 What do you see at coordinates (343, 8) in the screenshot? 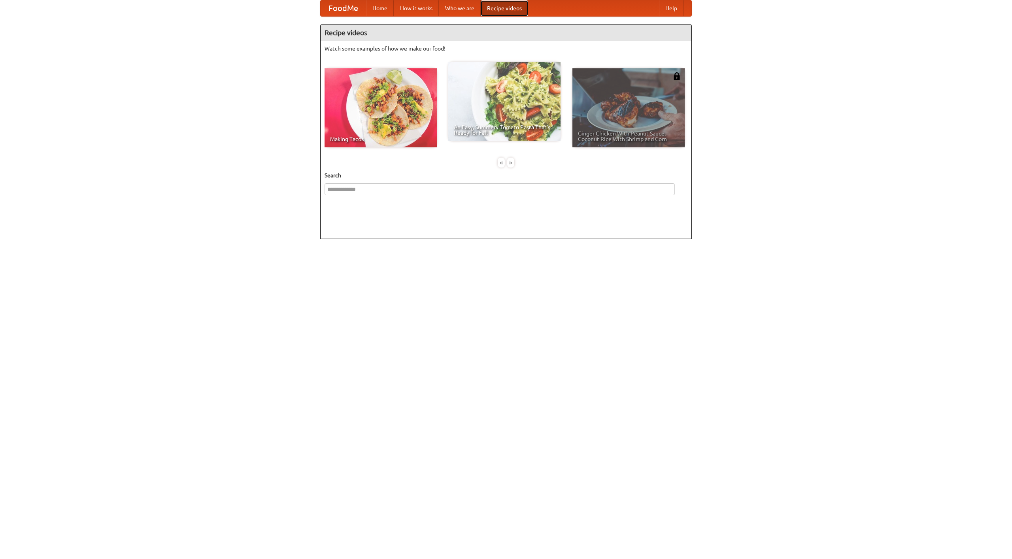
I see `a: FoodMe` at bounding box center [343, 8].